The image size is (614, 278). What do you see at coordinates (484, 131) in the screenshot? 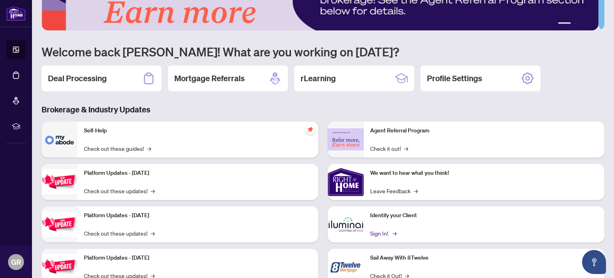
I see `p: Agent Referral Program` at bounding box center [484, 131].